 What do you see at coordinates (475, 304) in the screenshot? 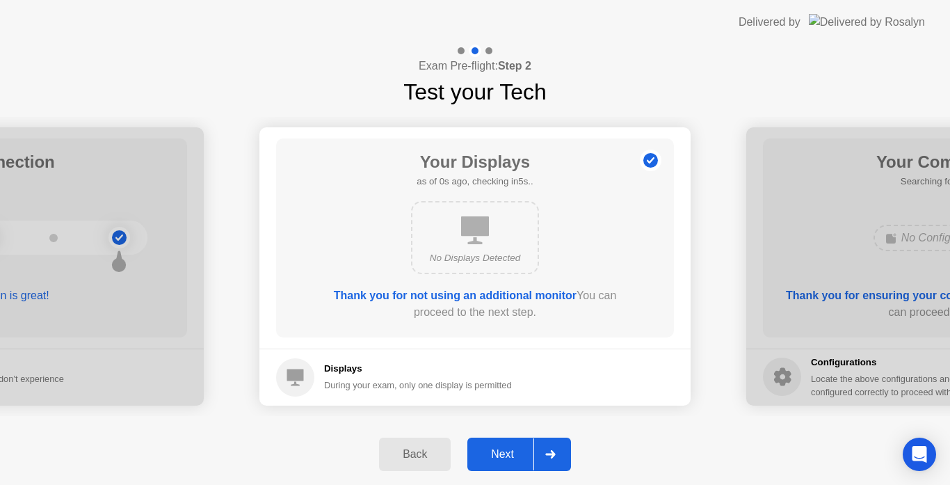
I see `div: You can proceed to the next step.` at bounding box center [475, 304].